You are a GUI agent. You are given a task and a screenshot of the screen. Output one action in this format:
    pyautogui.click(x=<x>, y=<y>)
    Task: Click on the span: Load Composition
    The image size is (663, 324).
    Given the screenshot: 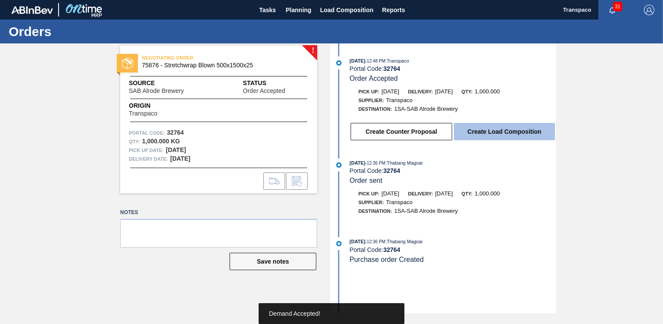 What is the action you would take?
    pyautogui.click(x=347, y=10)
    